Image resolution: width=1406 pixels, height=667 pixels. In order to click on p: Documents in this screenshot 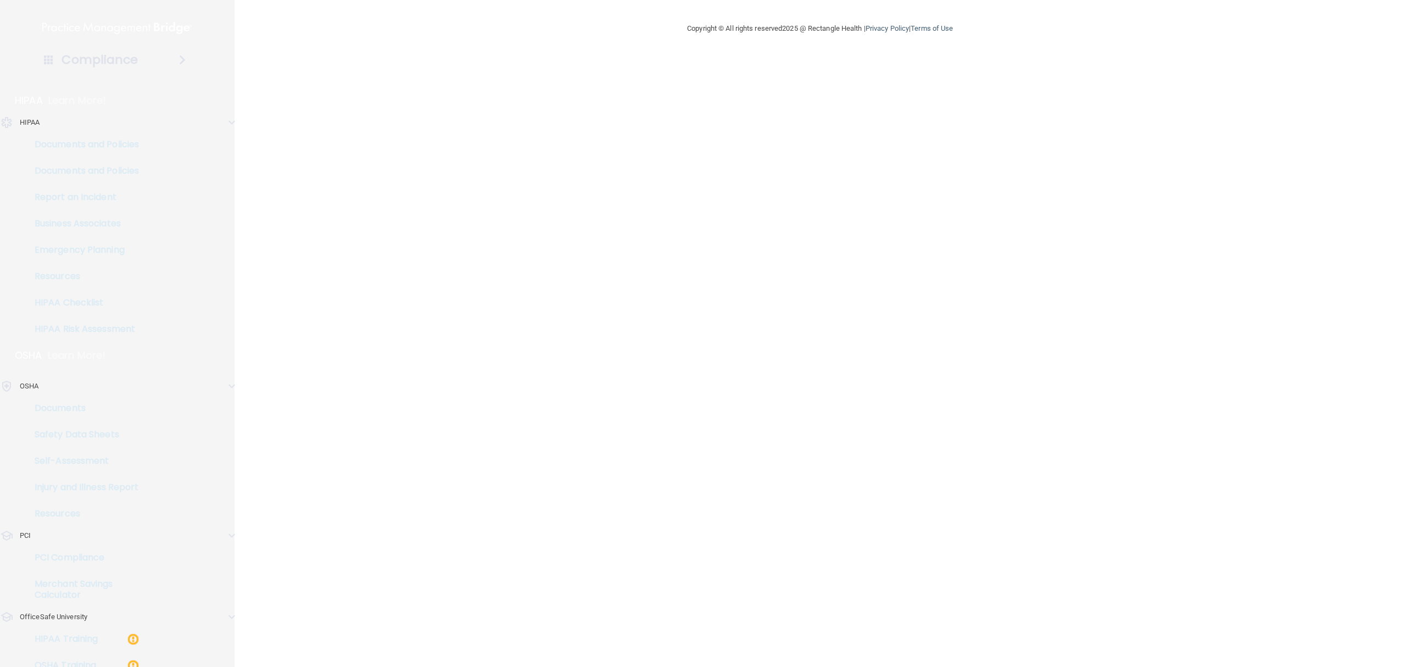, I will do `click(82, 408)`.